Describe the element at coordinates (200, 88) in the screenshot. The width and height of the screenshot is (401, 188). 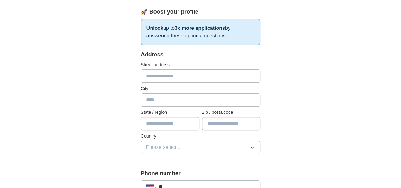
I see `label: City` at that location.